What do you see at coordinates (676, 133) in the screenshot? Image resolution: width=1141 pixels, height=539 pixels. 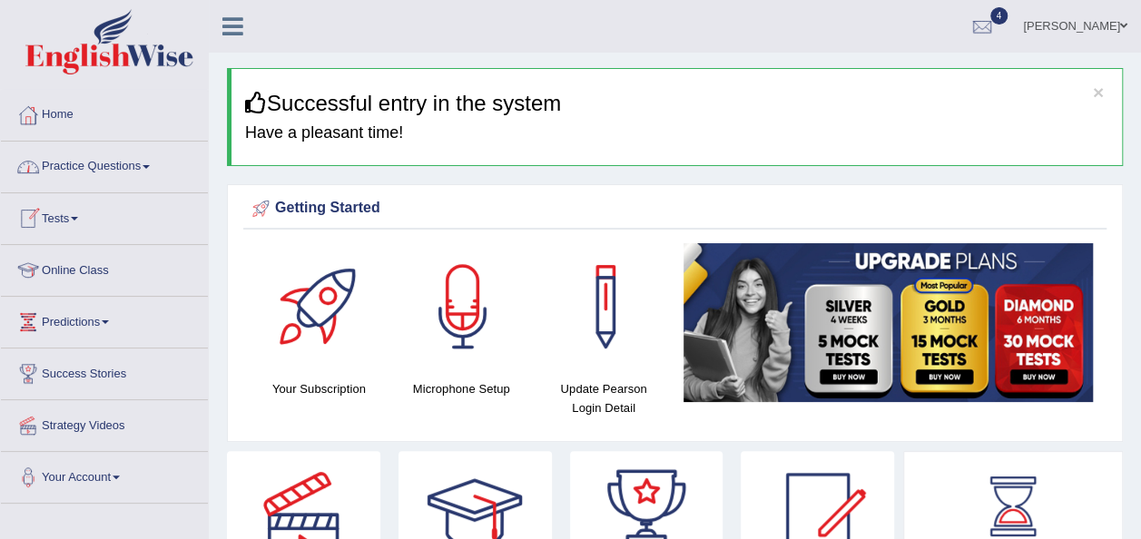 I see `h4: Have a pleasant time!` at bounding box center [676, 133].